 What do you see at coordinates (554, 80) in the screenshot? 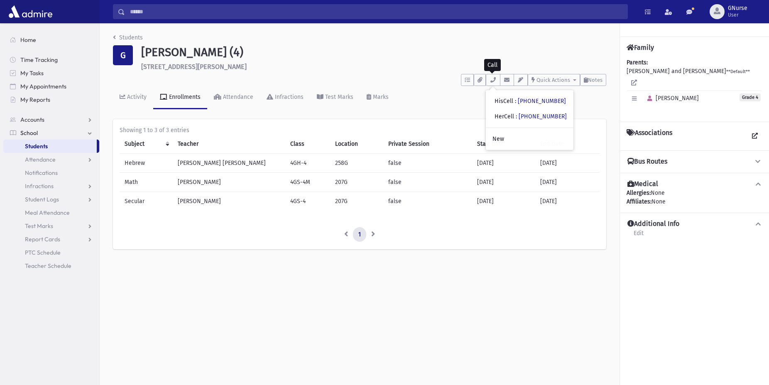
I see `button: Quick Actions` at bounding box center [554, 80].